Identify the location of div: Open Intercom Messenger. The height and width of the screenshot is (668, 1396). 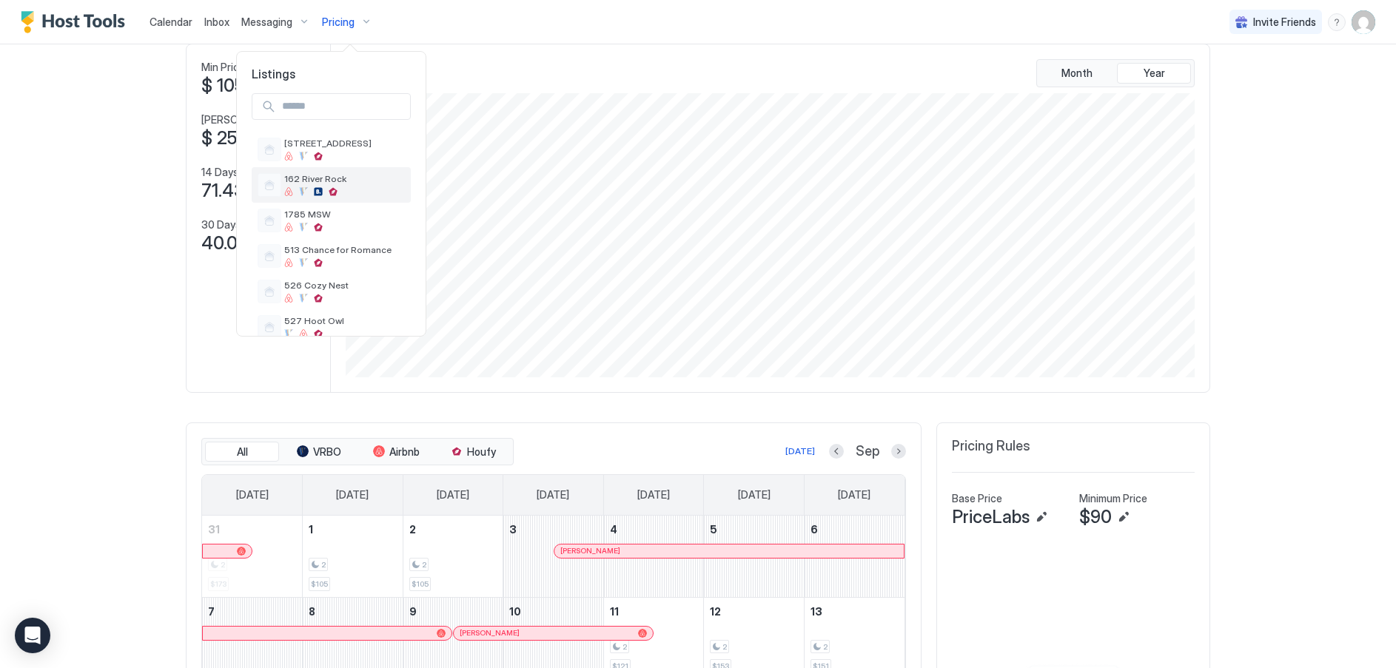
(33, 636).